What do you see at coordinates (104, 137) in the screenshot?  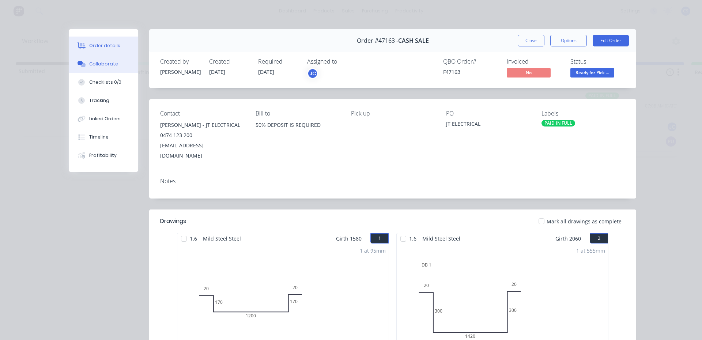 I see `button: Timeline` at bounding box center [104, 137].